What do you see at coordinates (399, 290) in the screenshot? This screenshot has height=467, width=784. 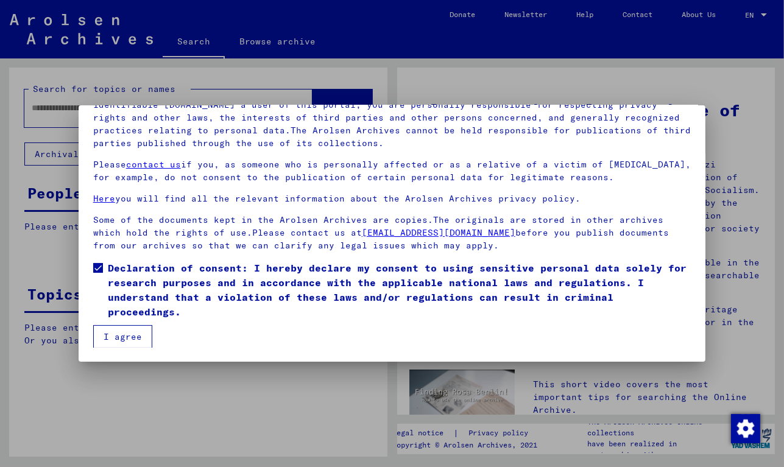 I see `span: Declaration of consent: I hereby declare my consent to using sensitive personal data solely for r...` at bounding box center [399, 290].